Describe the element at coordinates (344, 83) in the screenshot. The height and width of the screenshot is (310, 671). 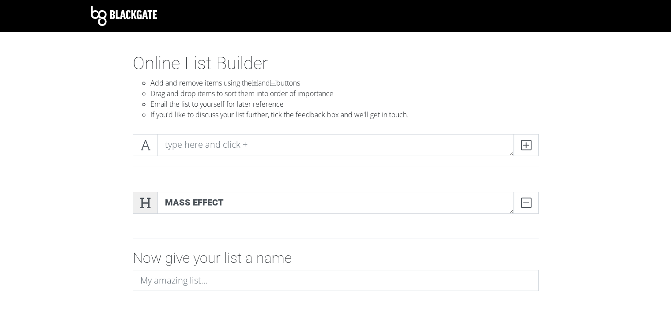
I see `li: Add and remove items using the and buttons` at that location.